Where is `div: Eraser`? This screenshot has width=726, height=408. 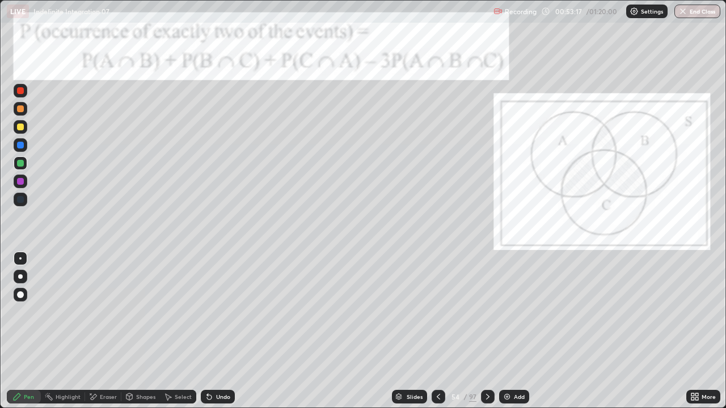
div: Eraser is located at coordinates (108, 397).